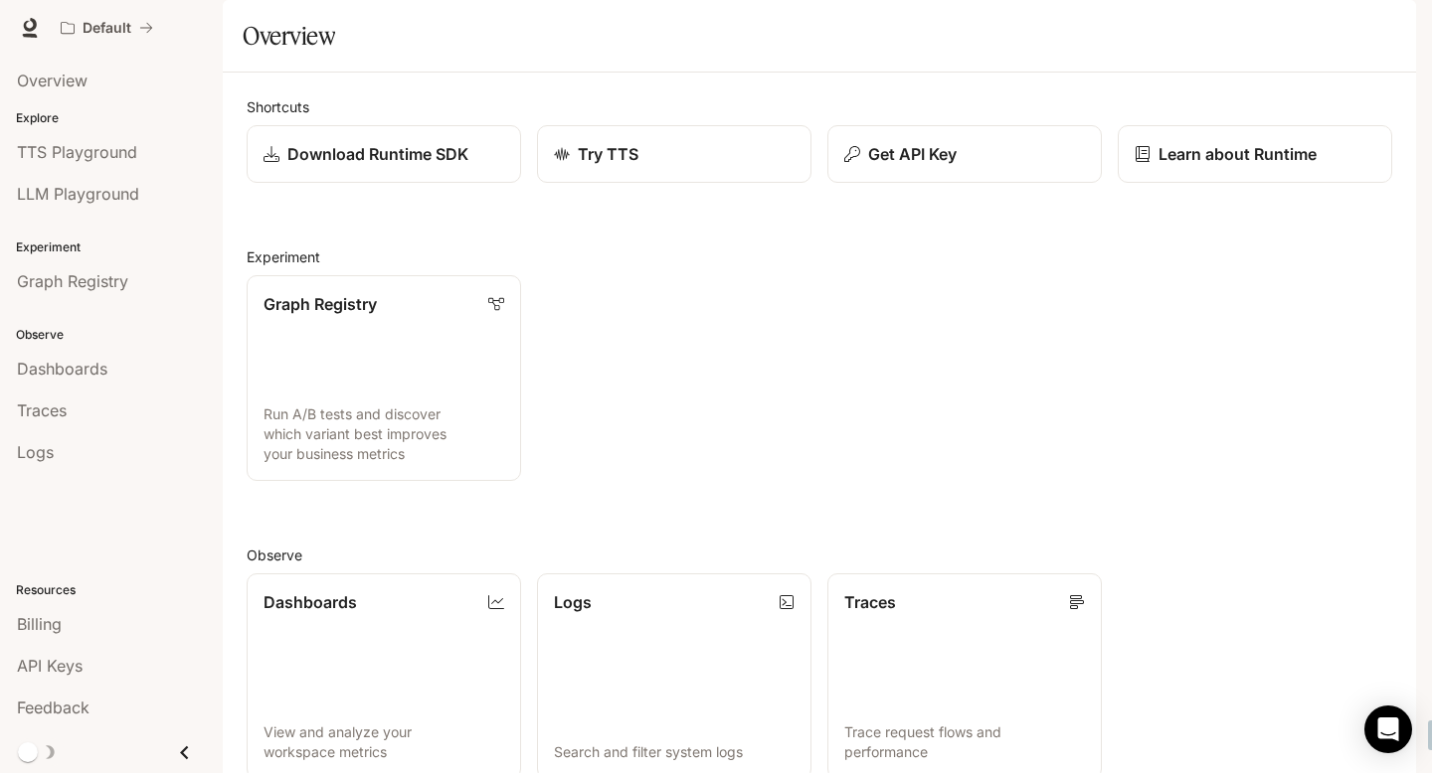 The width and height of the screenshot is (1432, 773). I want to click on h1: Overview, so click(288, 36).